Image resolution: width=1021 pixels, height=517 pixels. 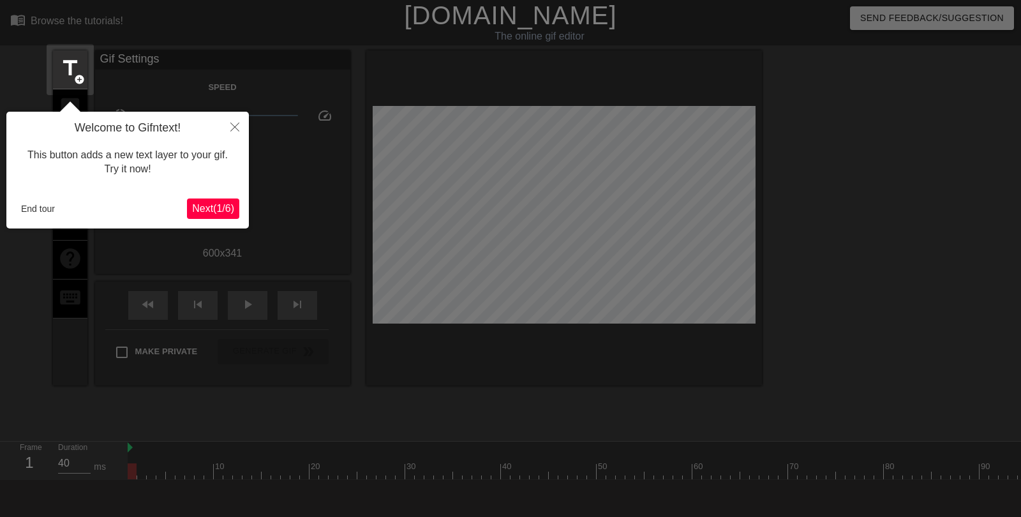 I want to click on button: Next, so click(x=213, y=209).